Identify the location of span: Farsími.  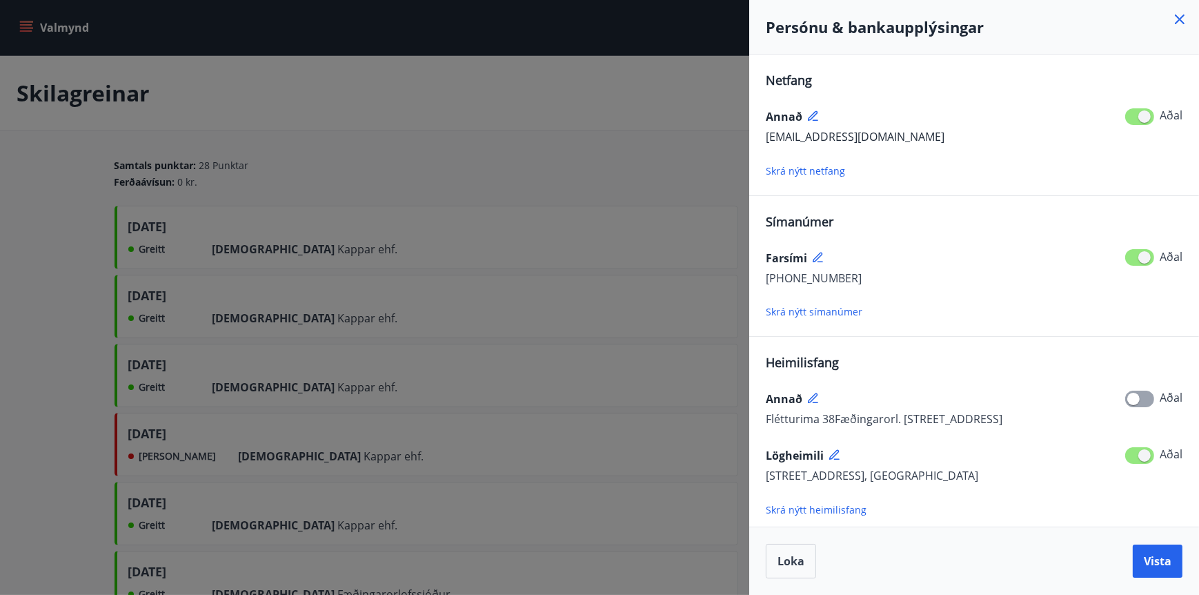
(786, 258).